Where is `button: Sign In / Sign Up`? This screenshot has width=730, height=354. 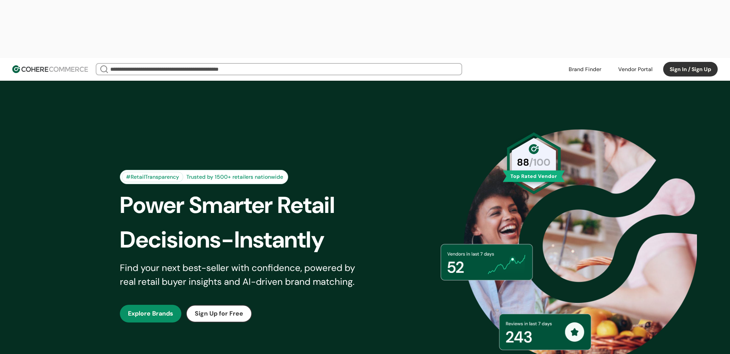 button: Sign In / Sign Up is located at coordinates (690, 69).